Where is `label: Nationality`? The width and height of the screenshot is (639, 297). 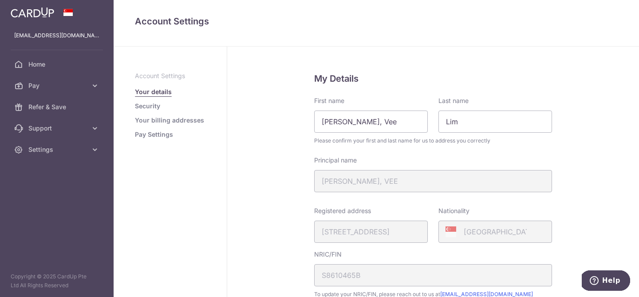 label: Nationality is located at coordinates (454, 211).